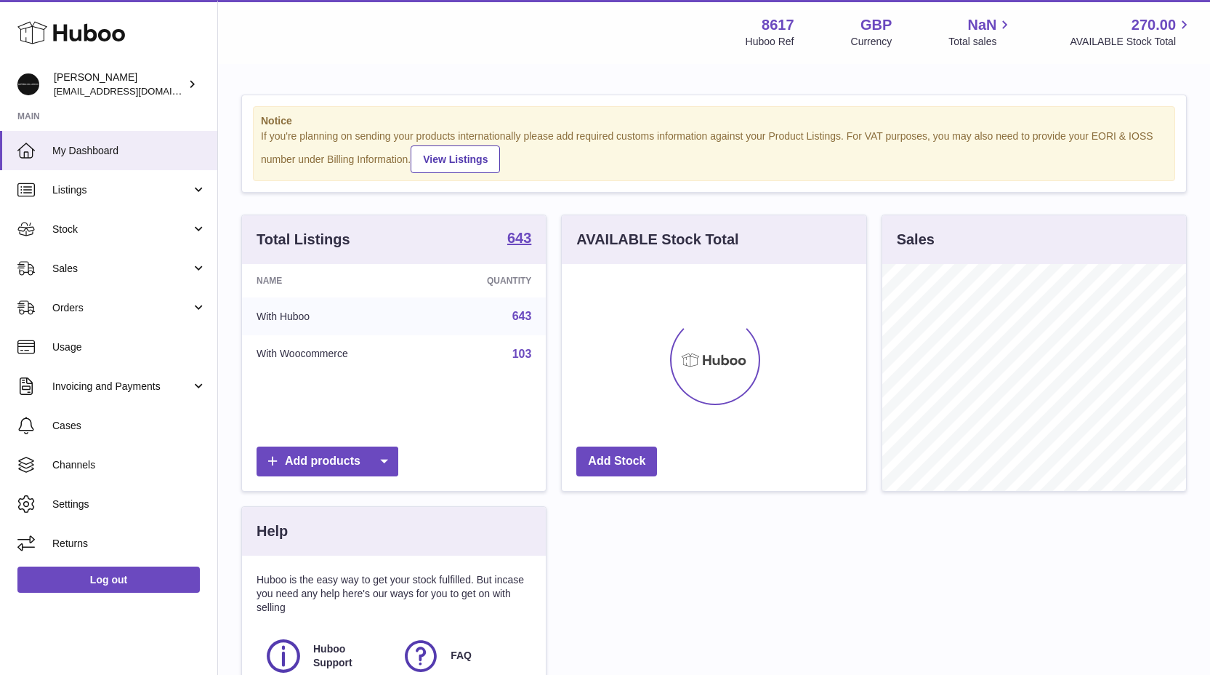 This screenshot has width=1210, height=675. Describe the element at coordinates (489, 281) in the screenshot. I see `th: Quantity` at that location.